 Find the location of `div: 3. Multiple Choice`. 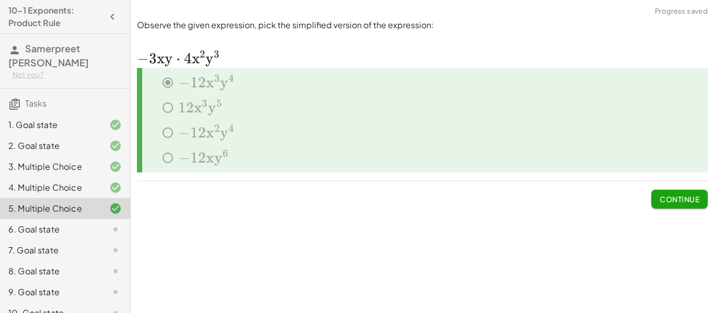

div: 3. Multiple Choice is located at coordinates (50, 167).